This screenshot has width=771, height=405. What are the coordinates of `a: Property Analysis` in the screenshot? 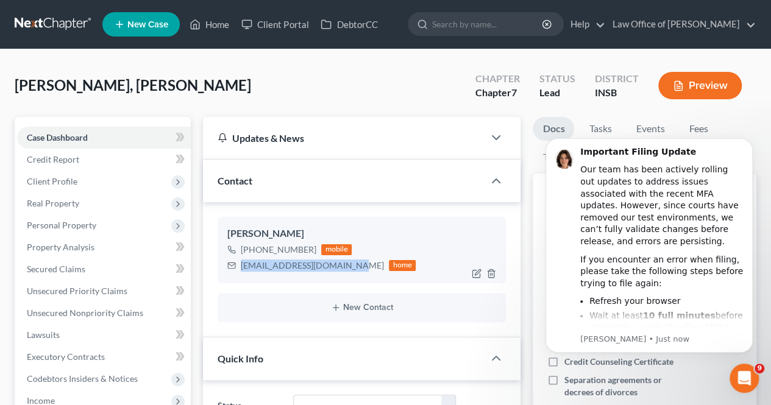 It's located at (104, 248).